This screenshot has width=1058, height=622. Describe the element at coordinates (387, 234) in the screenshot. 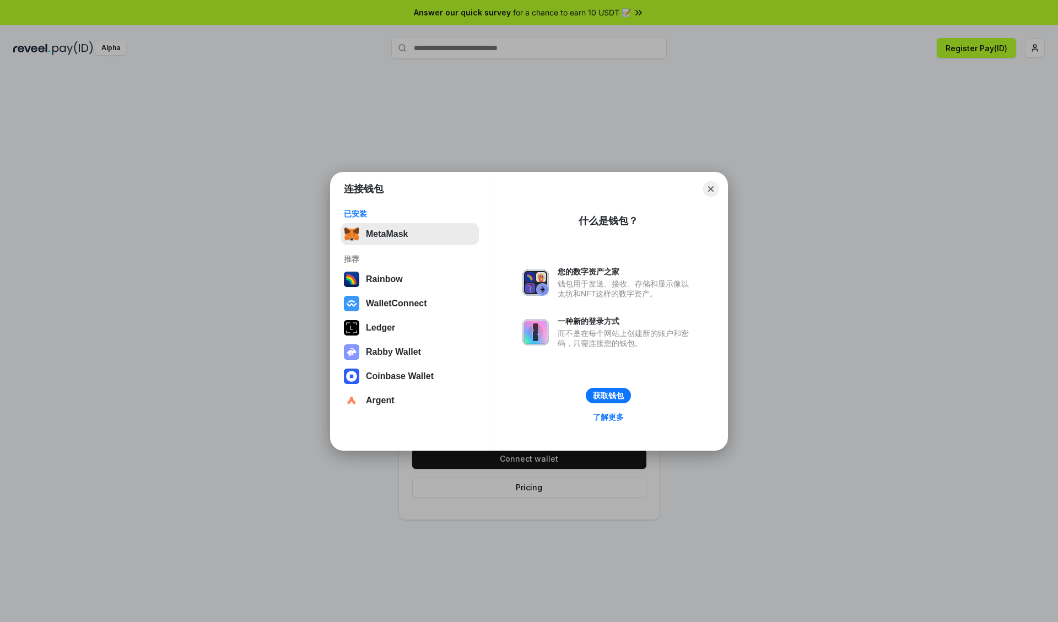

I see `div: MetaMask` at that location.